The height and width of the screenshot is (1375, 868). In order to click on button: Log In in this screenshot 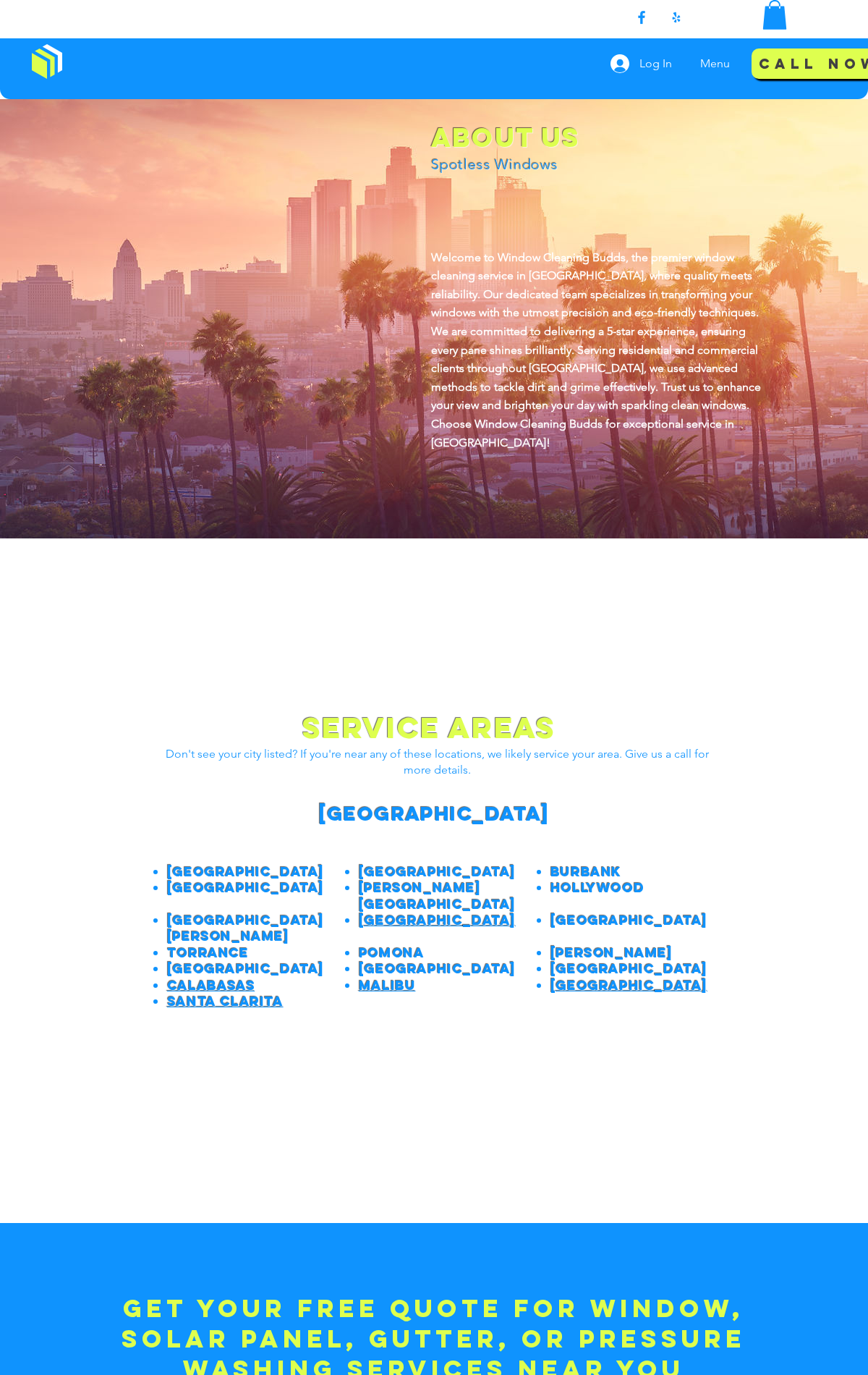, I will do `click(641, 64)`.